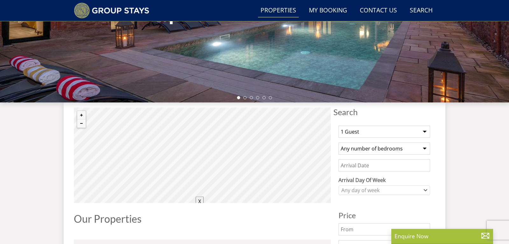  Describe the element at coordinates (384, 229) in the screenshot. I see `input: From` at that location.